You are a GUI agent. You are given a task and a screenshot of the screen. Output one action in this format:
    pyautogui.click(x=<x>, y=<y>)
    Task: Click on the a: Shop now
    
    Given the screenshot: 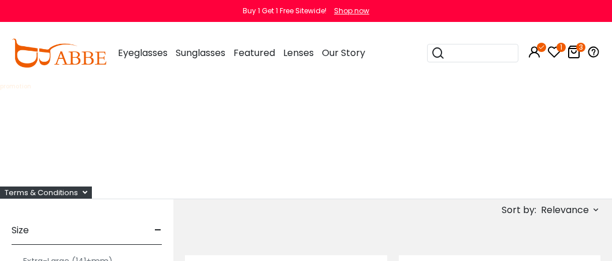 What is the action you would take?
    pyautogui.click(x=348, y=10)
    